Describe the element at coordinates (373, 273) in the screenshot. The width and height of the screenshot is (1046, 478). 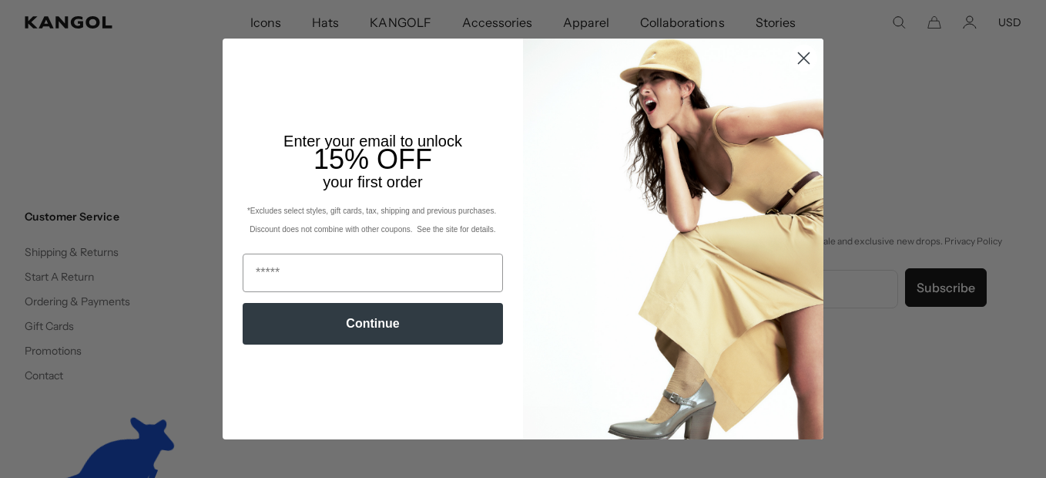
I see `input: Email` at that location.